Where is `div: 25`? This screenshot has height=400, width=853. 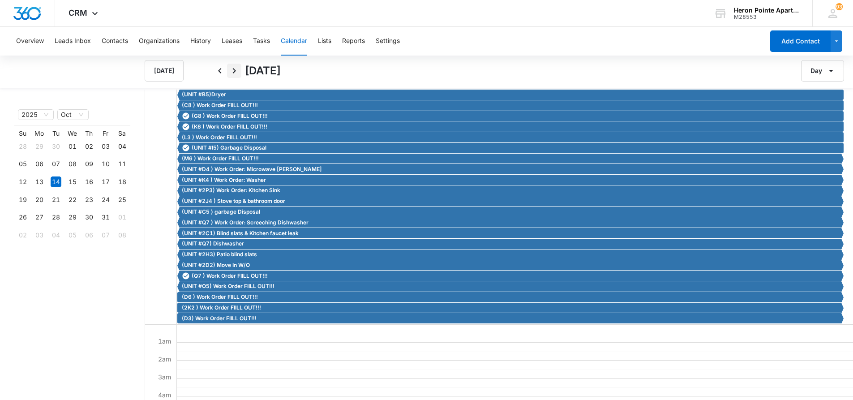
div: 25 is located at coordinates (122, 200).